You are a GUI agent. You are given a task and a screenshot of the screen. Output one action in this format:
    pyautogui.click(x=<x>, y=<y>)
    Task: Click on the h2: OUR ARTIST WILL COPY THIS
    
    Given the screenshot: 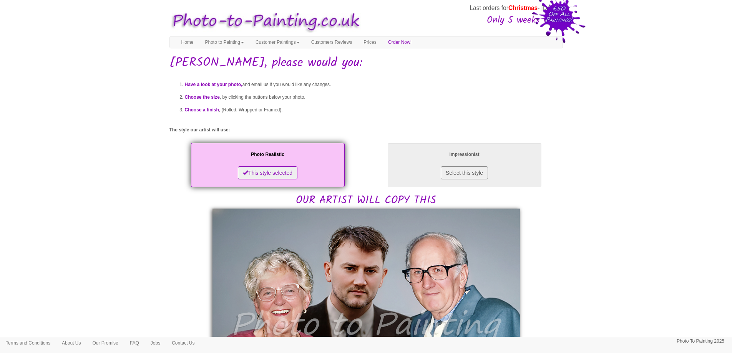 What is the action you would take?
    pyautogui.click(x=366, y=174)
    